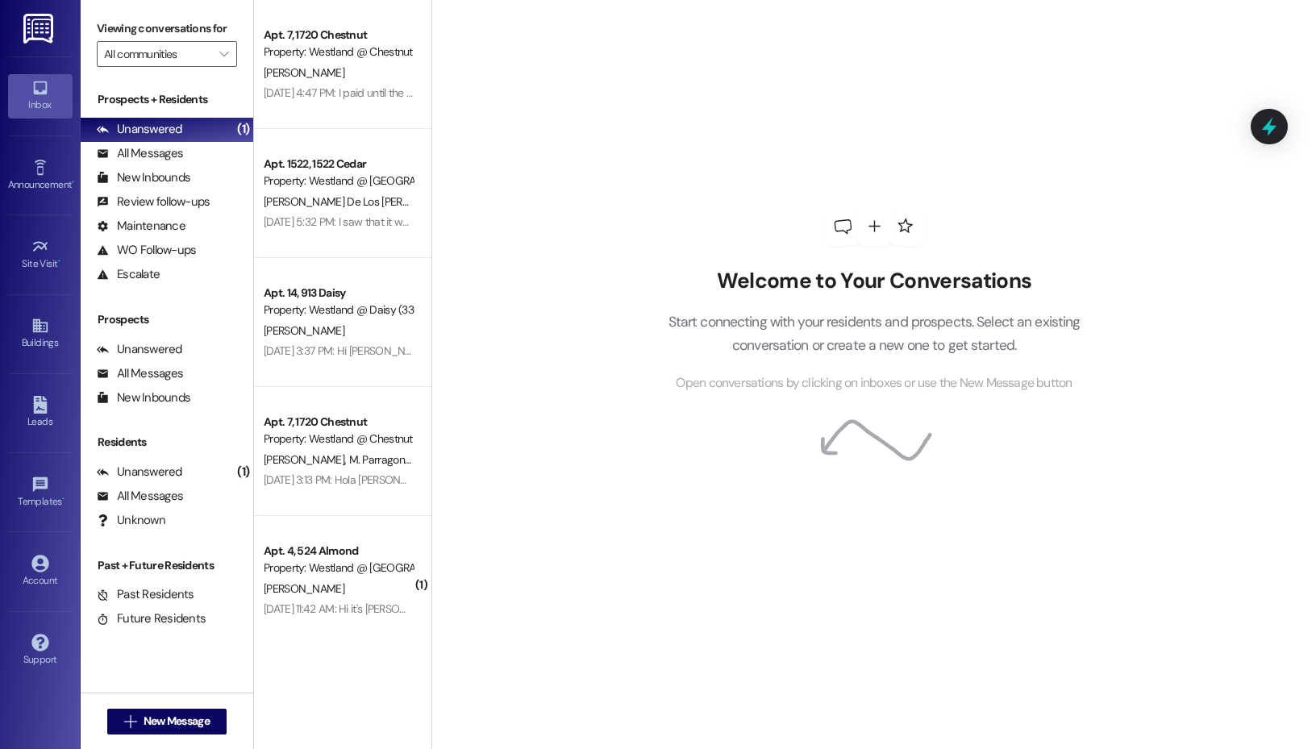 This screenshot has height=749, width=1316. Describe the element at coordinates (167, 28) in the screenshot. I see `label: Viewing conversations for` at that location.